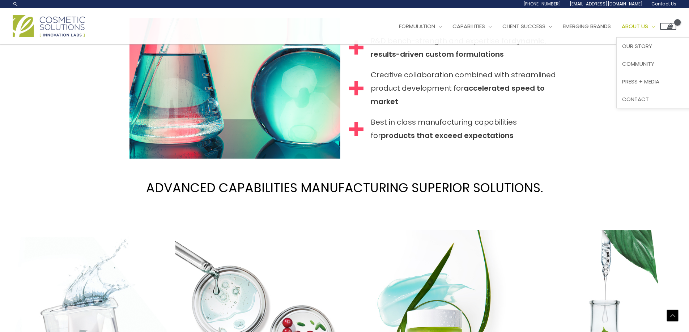  Describe the element at coordinates (447, 136) in the screenshot. I see `strong: products that exceed expectations` at that location.